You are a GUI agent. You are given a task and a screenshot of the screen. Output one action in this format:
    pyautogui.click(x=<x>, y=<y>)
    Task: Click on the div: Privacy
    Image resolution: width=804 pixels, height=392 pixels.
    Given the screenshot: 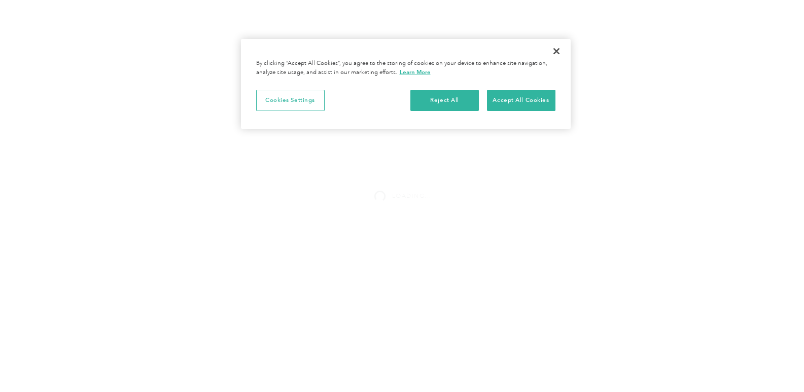 What is the action you would take?
    pyautogui.click(x=406, y=84)
    